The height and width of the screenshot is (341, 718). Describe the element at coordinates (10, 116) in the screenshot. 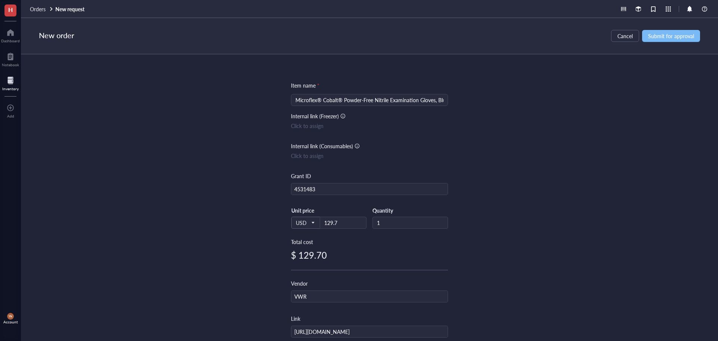

I see `div: Add` at that location.